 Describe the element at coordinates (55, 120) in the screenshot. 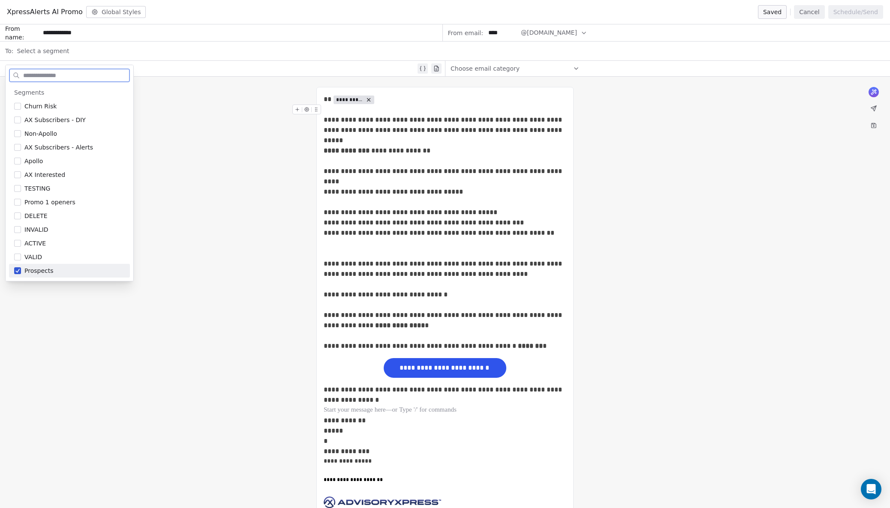

I see `span: AX Subscribers - DIY` at that location.